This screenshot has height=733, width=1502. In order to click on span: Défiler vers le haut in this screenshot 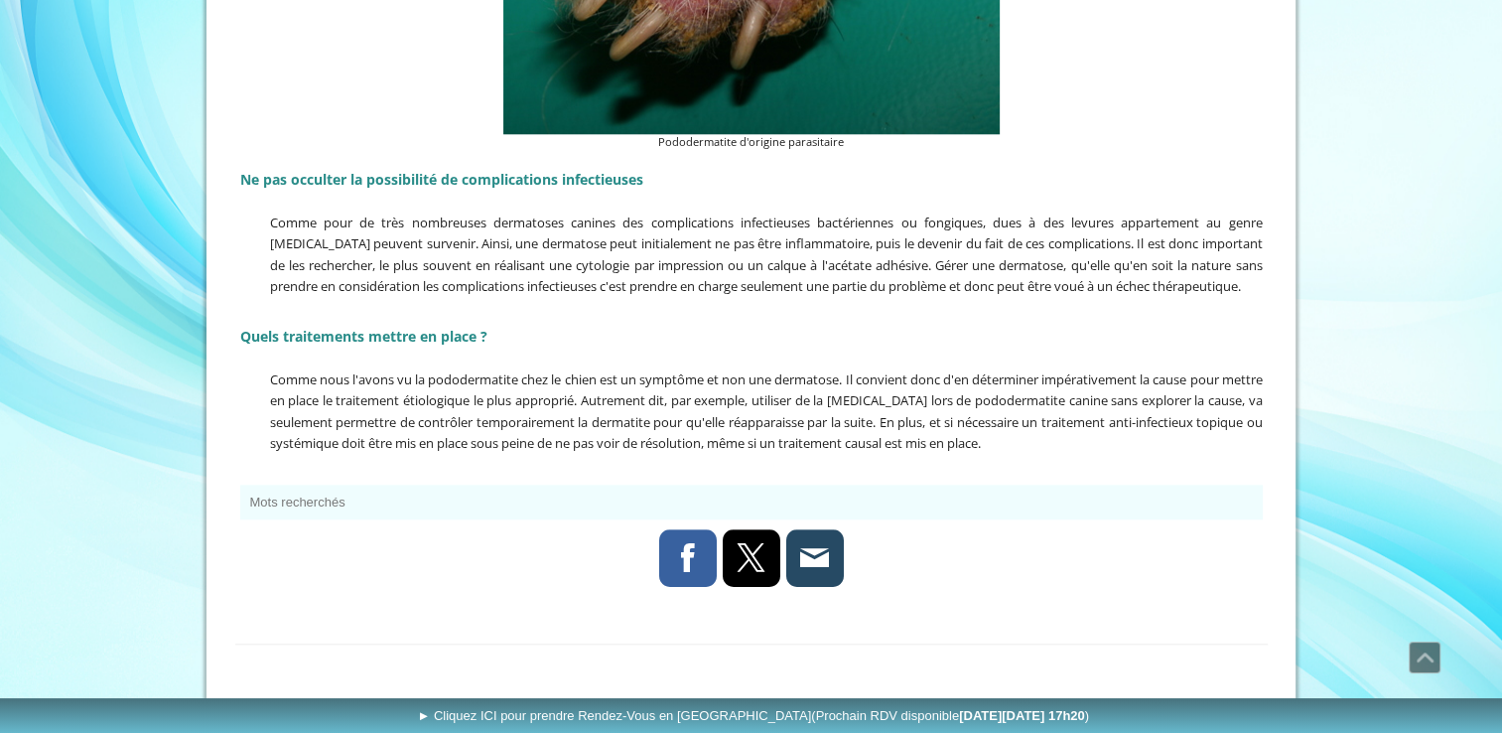, I will do `click(1425, 657)`.